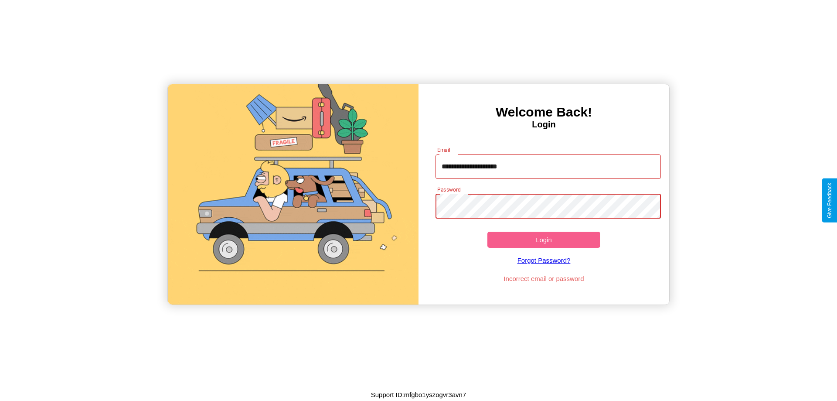 Image resolution: width=837 pixels, height=401 pixels. What do you see at coordinates (419, 394) in the screenshot?
I see `p: Support ID: mfgbo1yszogvr3avn7` at bounding box center [419, 394].